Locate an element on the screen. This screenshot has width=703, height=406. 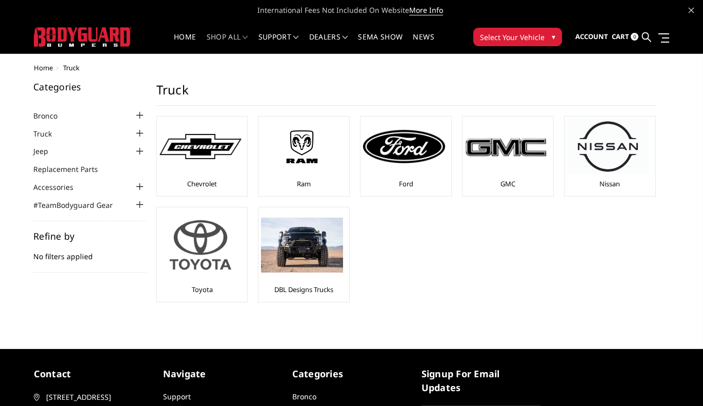
a: Account is located at coordinates (592, 37).